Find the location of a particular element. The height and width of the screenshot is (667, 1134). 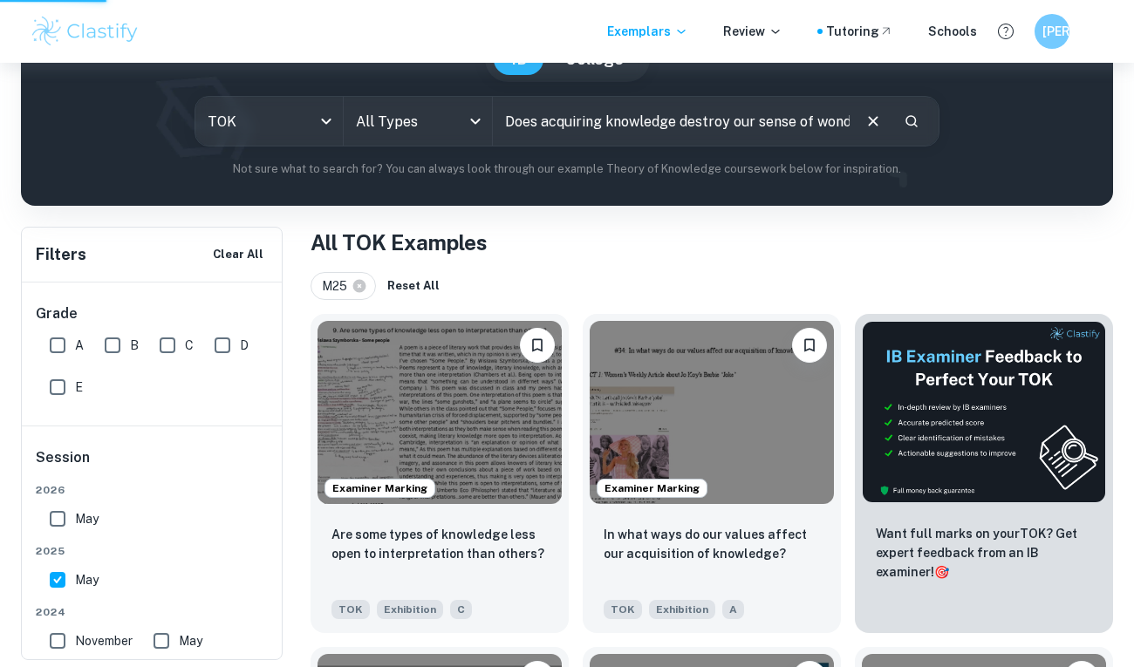

button: Reset All is located at coordinates (413, 286).